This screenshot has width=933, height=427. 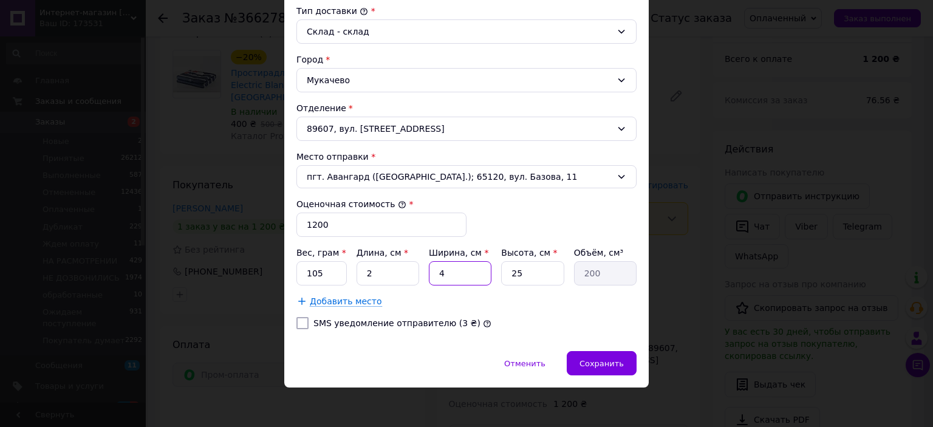 I want to click on label: Высота, см, so click(x=529, y=253).